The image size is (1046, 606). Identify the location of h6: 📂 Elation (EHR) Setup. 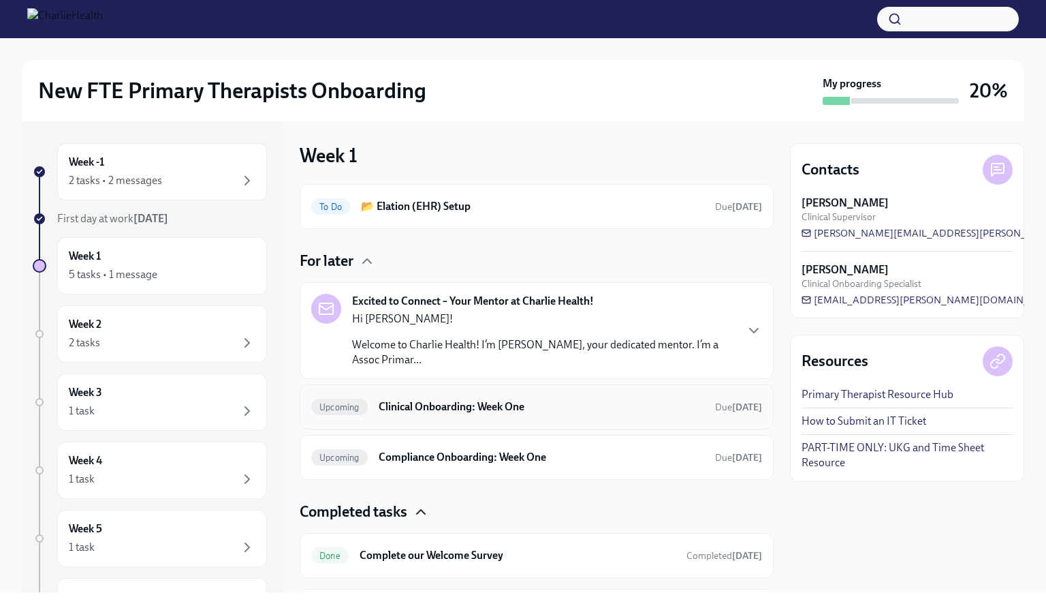
(533, 206).